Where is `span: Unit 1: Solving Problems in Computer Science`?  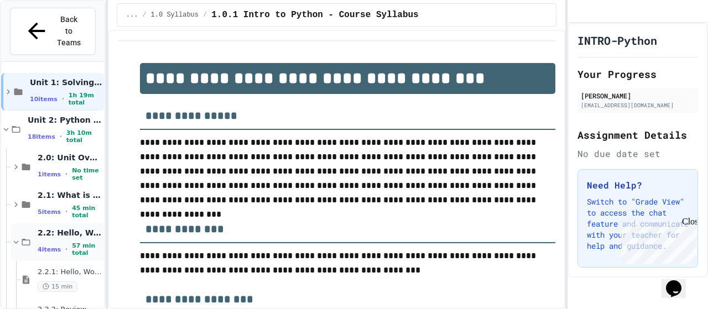
span: Unit 1: Solving Problems in Computer Science is located at coordinates (66, 82).